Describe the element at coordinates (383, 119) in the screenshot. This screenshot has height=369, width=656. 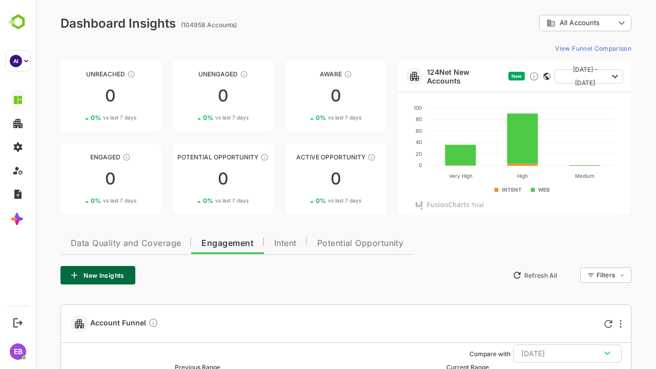
I see `text: 80` at that location.